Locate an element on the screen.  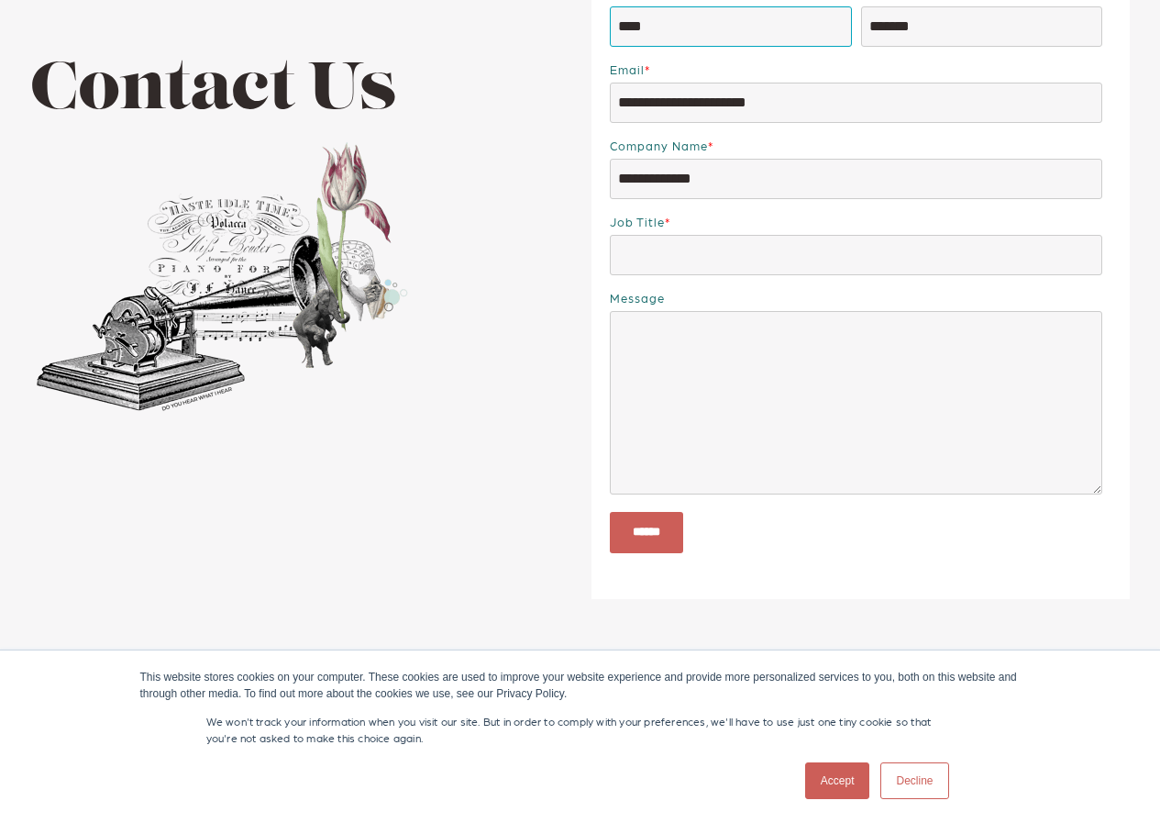
a: Decline is located at coordinates (914, 780).